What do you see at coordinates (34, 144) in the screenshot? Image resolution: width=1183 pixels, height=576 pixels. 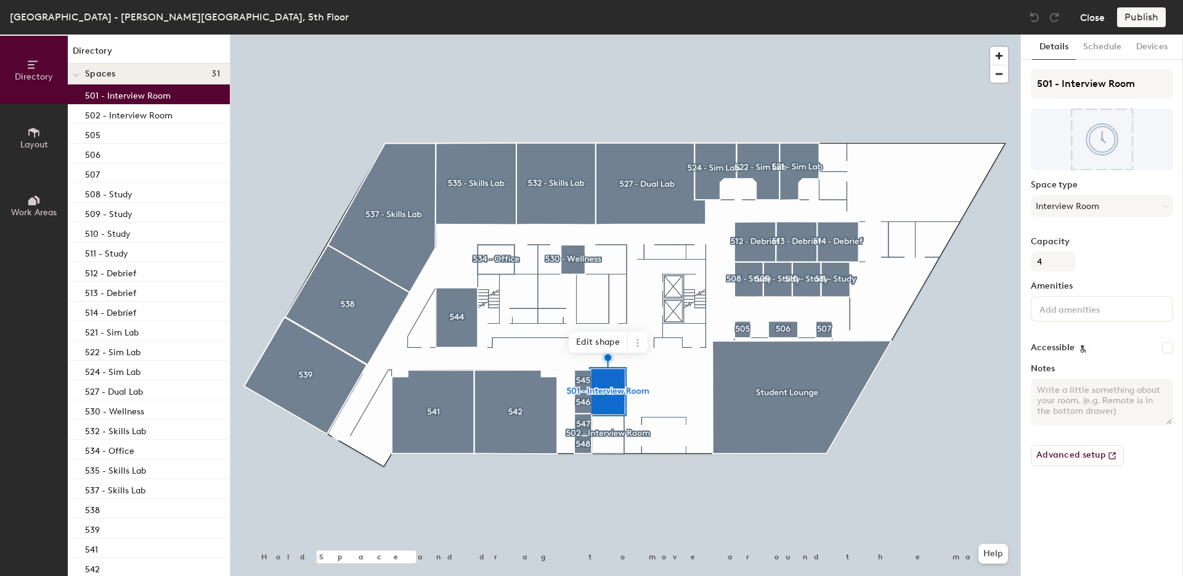 I see `span: Layout` at bounding box center [34, 144].